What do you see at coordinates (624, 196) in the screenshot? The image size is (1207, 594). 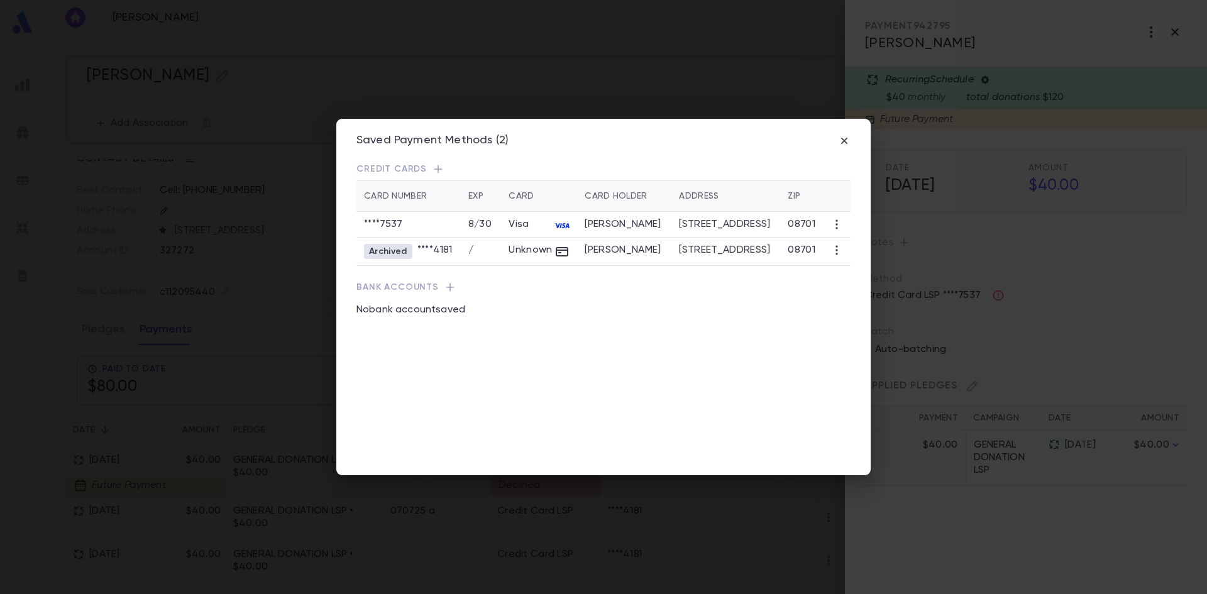 I see `th: Card Holder` at bounding box center [624, 196].